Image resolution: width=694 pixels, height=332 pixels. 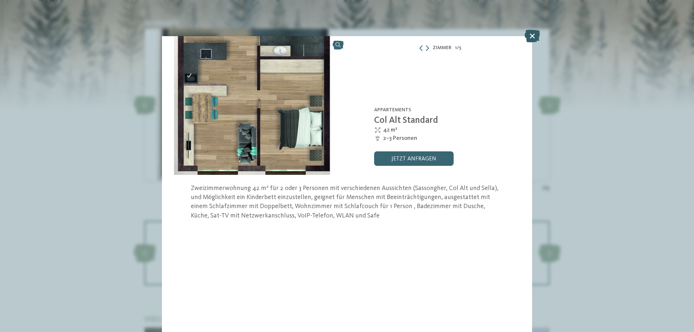 What do you see at coordinates (255, 106) in the screenshot?
I see `a: Col Alt Standard` at bounding box center [255, 106].